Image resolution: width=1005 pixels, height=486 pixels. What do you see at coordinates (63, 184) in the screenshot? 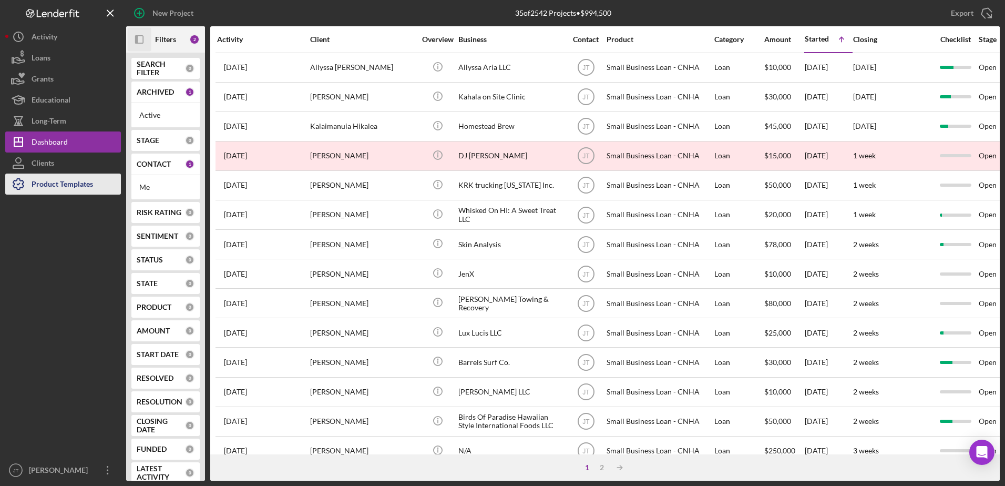
I see `button: Product Templates` at bounding box center [63, 184].